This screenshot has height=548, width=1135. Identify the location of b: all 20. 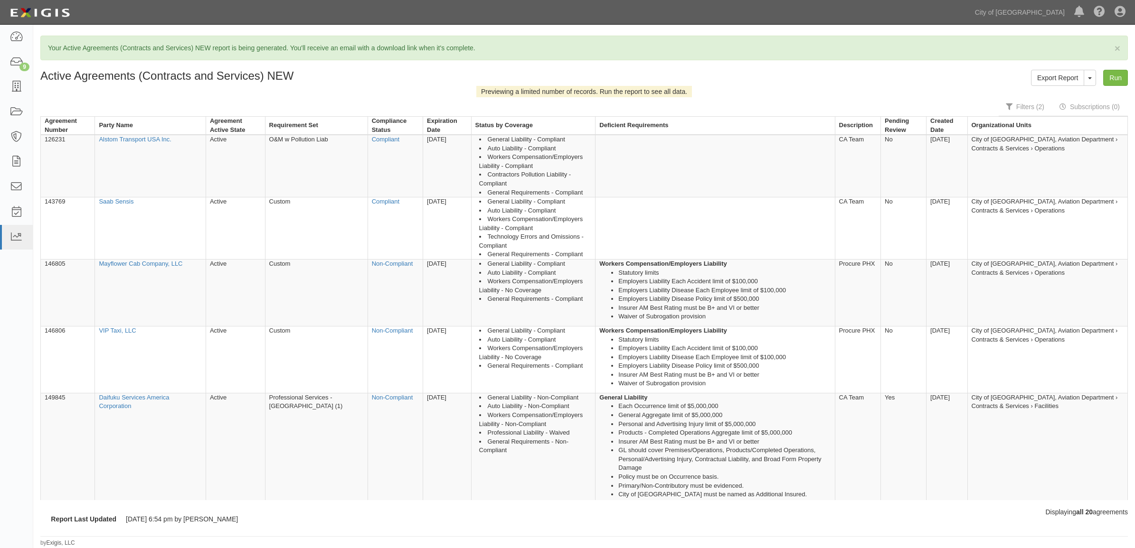
(1084, 512).